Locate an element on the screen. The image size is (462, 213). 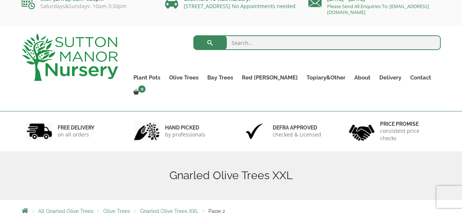
input: Search... is located at coordinates (317, 43).